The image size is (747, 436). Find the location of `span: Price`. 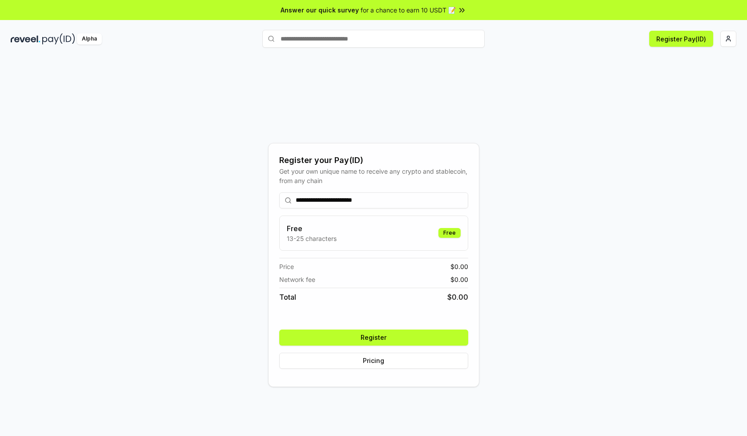

span: Price is located at coordinates (287, 266).